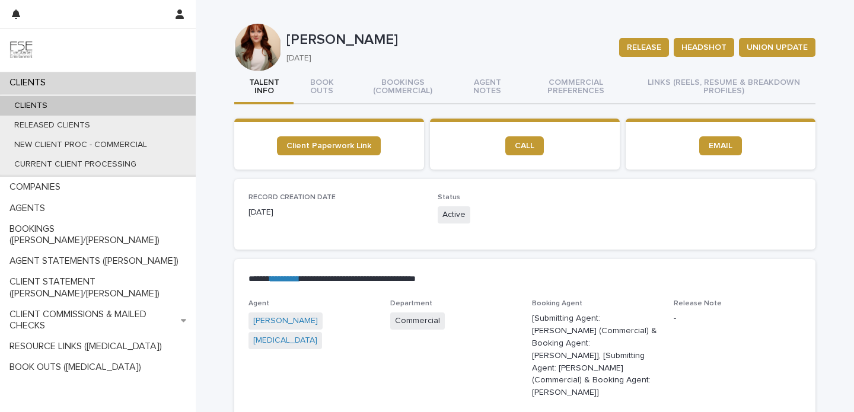  Describe the element at coordinates (292, 197) in the screenshot. I see `span: RECORD CREATION DATE` at that location.